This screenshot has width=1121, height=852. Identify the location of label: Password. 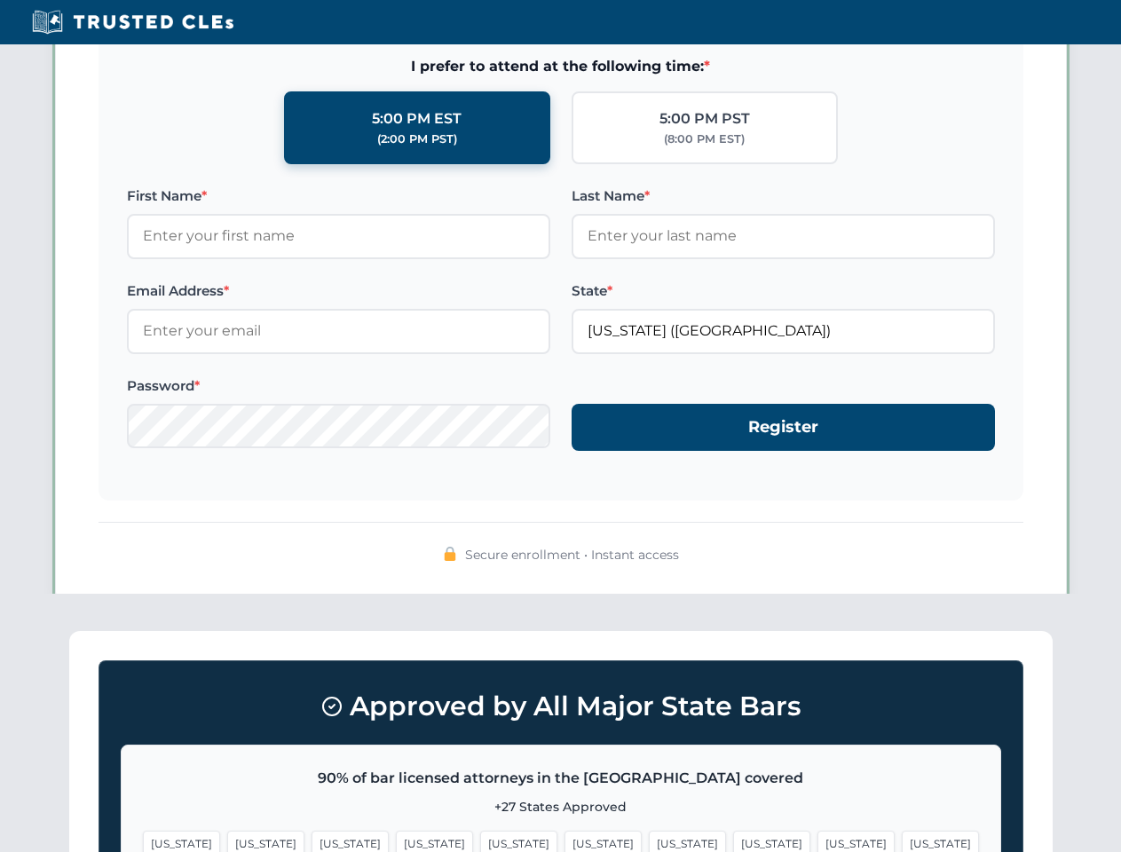
(338, 386).